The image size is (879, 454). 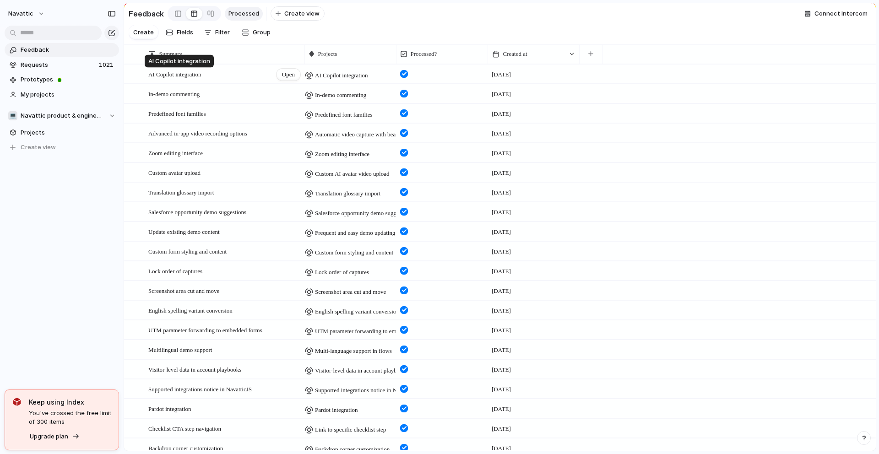 I want to click on span: Keep using Index, so click(x=70, y=402).